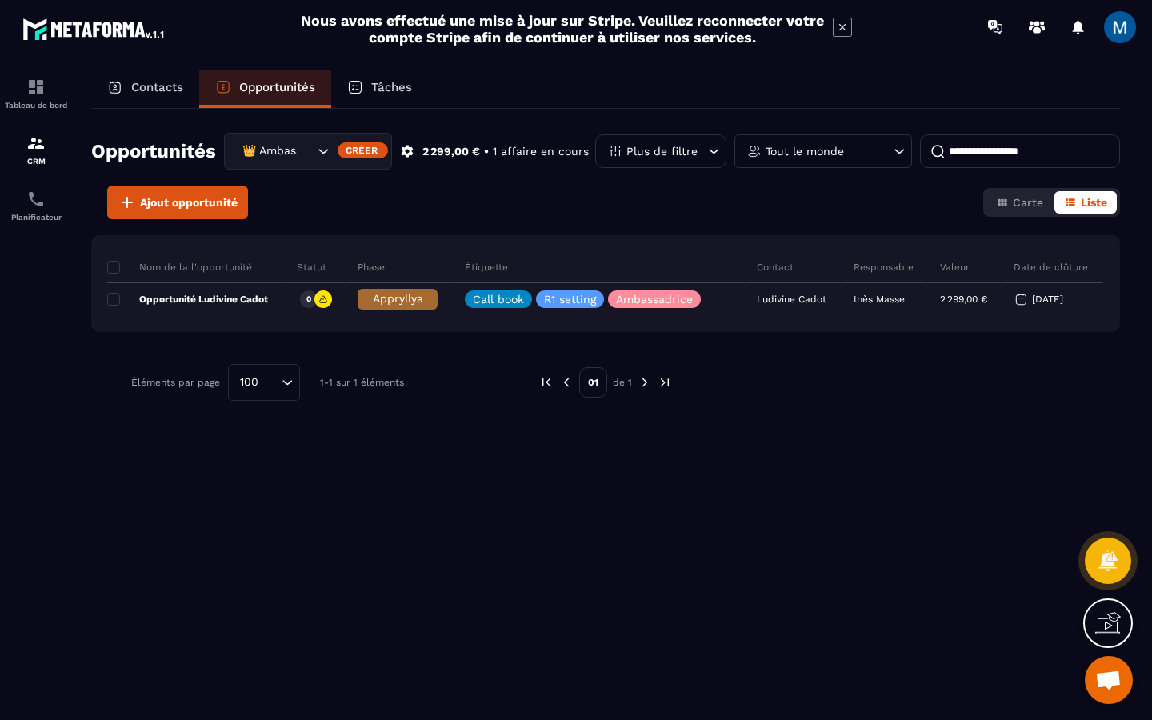  Describe the element at coordinates (145, 89) in the screenshot. I see `a: Contacts` at that location.